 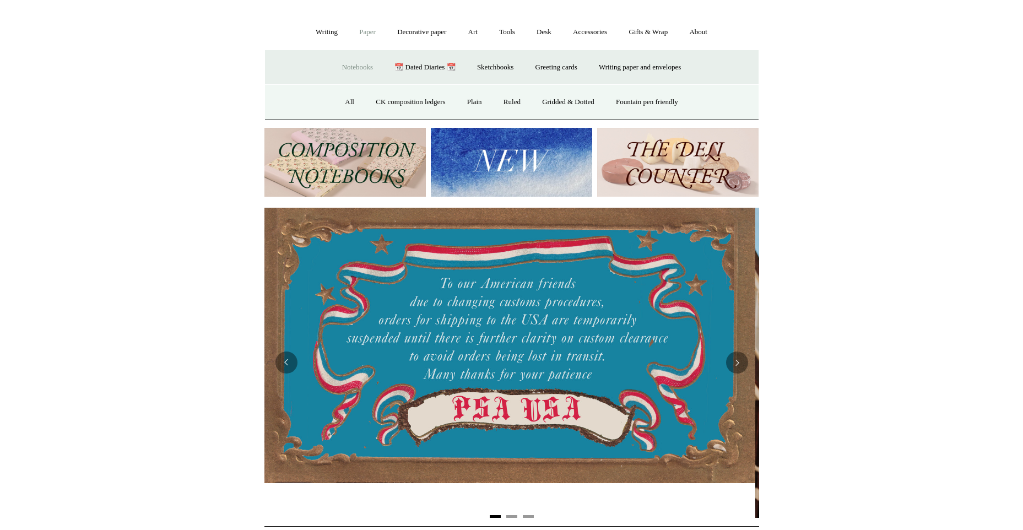 What do you see at coordinates (495, 516) in the screenshot?
I see `button: Page 1` at bounding box center [495, 516].